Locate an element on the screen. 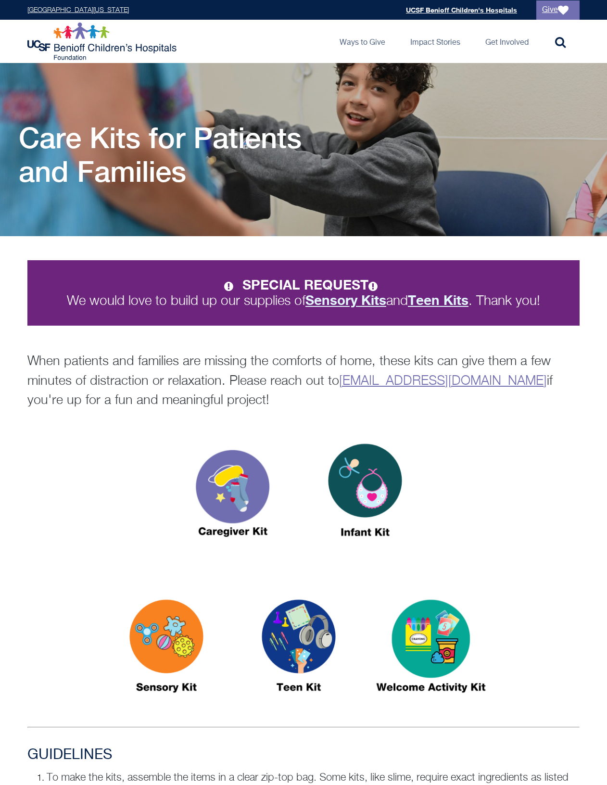 The width and height of the screenshot is (607, 785). a: Give is located at coordinates (558, 10).